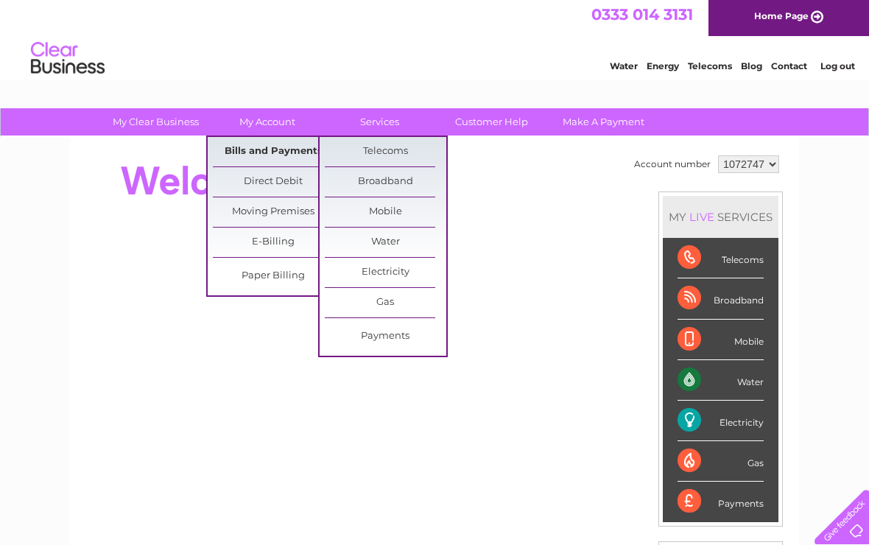 The width and height of the screenshot is (869, 545). Describe the element at coordinates (267, 122) in the screenshot. I see `a: My Account` at that location.